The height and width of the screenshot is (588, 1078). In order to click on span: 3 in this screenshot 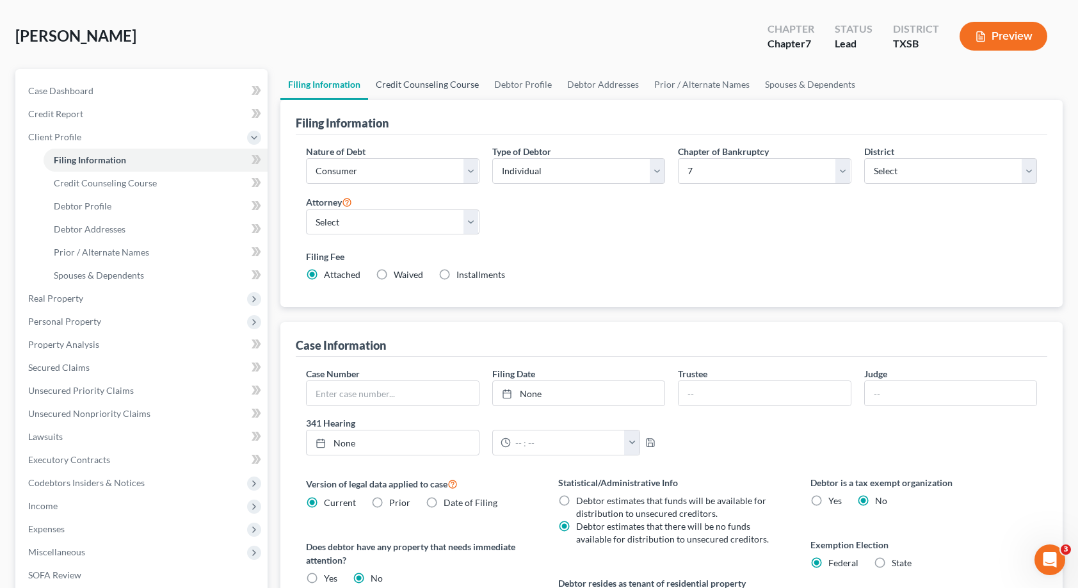, I will do `click(1066, 549)`.